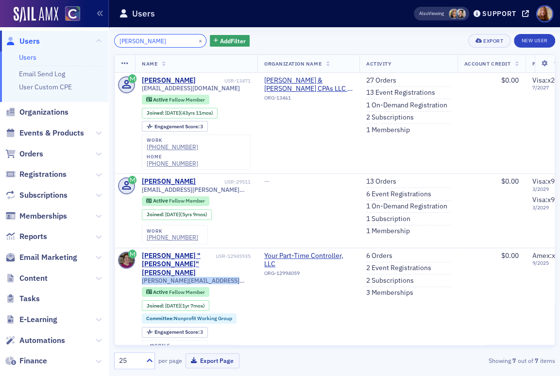 The height and width of the screenshot is (376, 560). Describe the element at coordinates (30, 299) in the screenshot. I see `span: Tasks` at that location.